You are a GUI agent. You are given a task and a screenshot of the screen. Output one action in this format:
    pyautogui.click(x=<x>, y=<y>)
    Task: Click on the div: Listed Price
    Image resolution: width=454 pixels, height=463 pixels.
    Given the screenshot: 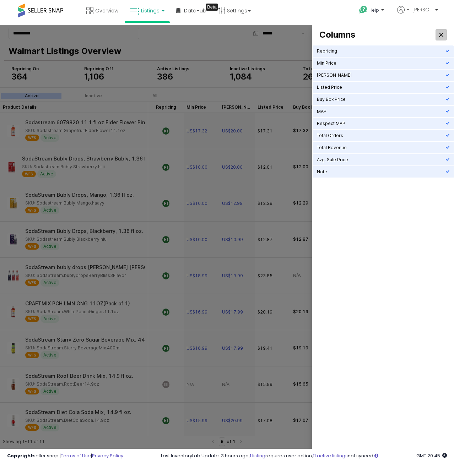 What is the action you would take?
    pyautogui.click(x=381, y=63)
    